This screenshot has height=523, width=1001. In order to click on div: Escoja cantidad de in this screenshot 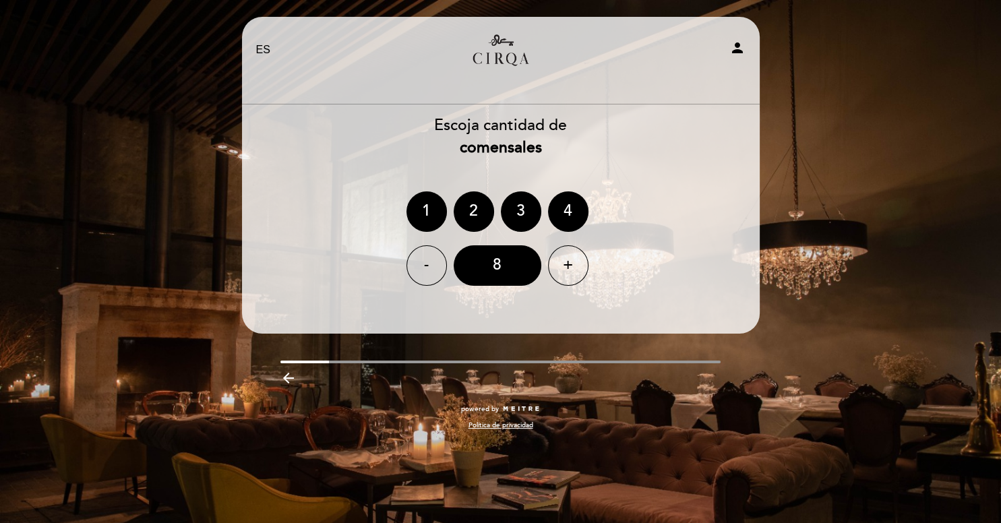, I will do `click(501, 137)`.